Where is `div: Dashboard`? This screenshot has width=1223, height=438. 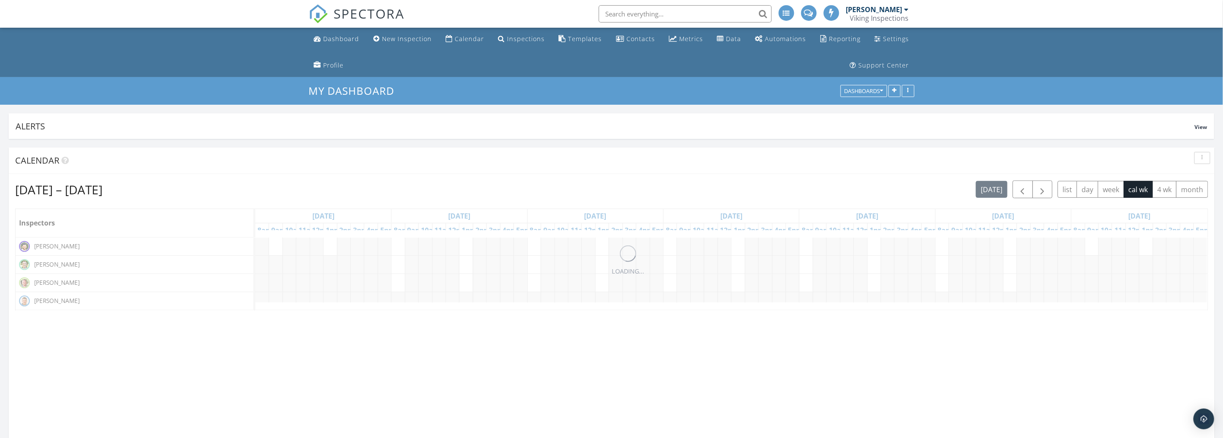
div: Dashboard is located at coordinates (341, 38).